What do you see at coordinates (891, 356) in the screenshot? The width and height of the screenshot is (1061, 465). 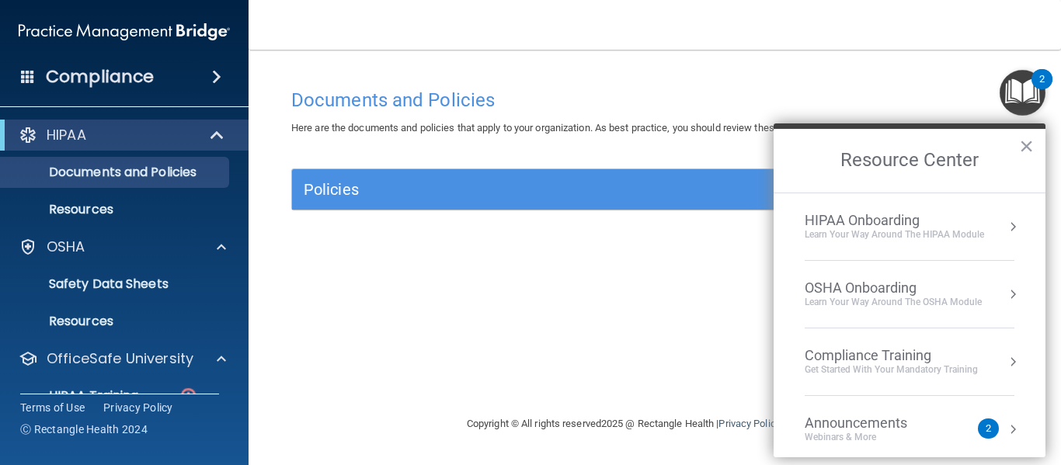 I see `div: Compliance Training` at bounding box center [891, 356].